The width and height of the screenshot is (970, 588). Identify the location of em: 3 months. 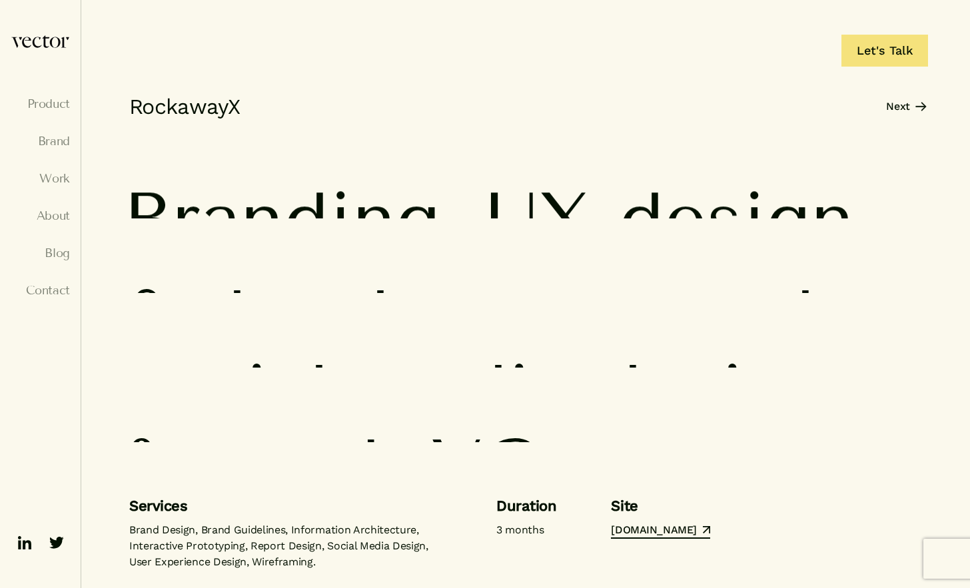
(520, 530).